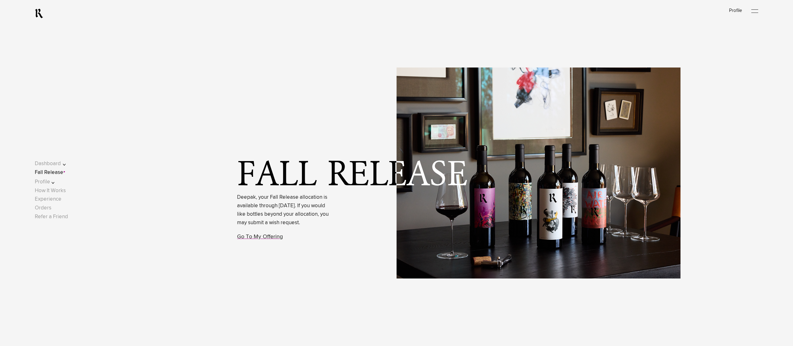  I want to click on a: How It Works, so click(50, 190).